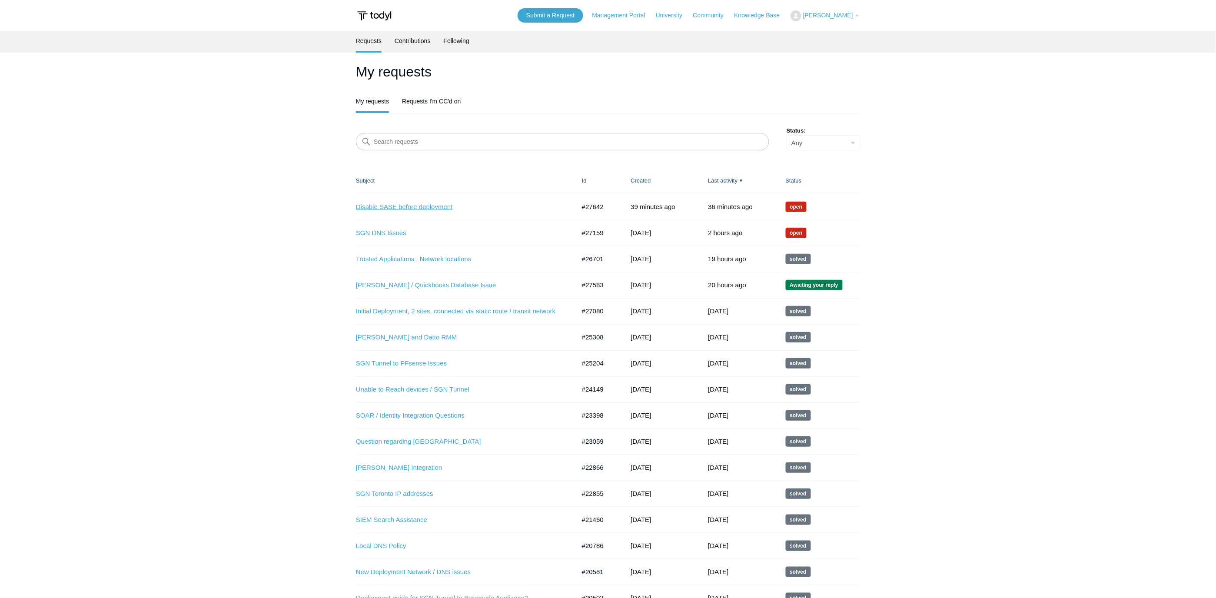 The image size is (1216, 598). What do you see at coordinates (459, 572) in the screenshot?
I see `a: New Deployment Network / DNS issues` at bounding box center [459, 572].